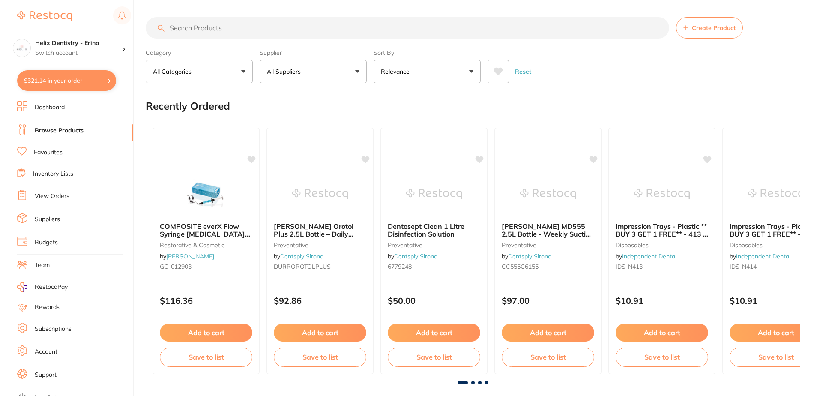 The width and height of the screenshot is (817, 396). I want to click on a: Favourites, so click(48, 153).